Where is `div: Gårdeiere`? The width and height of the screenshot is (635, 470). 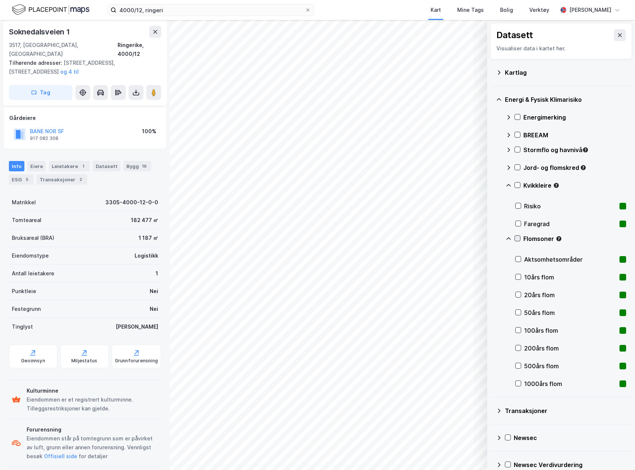 div: Gårdeiere is located at coordinates (85, 118).